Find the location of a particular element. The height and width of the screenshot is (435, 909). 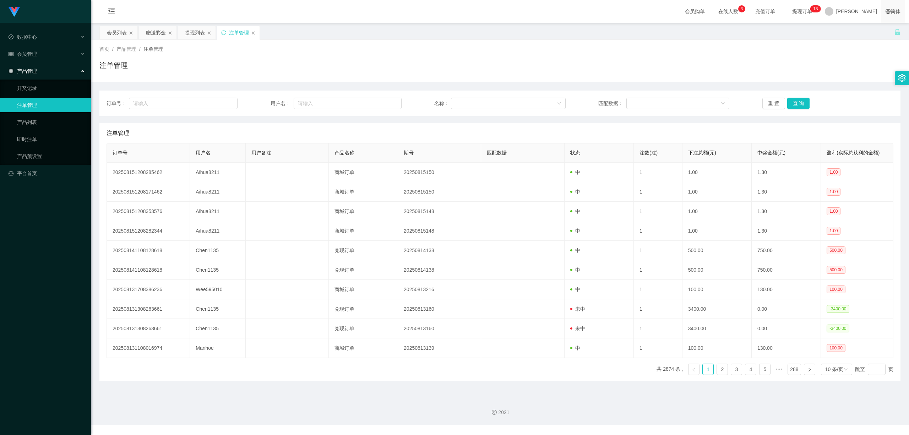

sup: 18 is located at coordinates (816, 9).